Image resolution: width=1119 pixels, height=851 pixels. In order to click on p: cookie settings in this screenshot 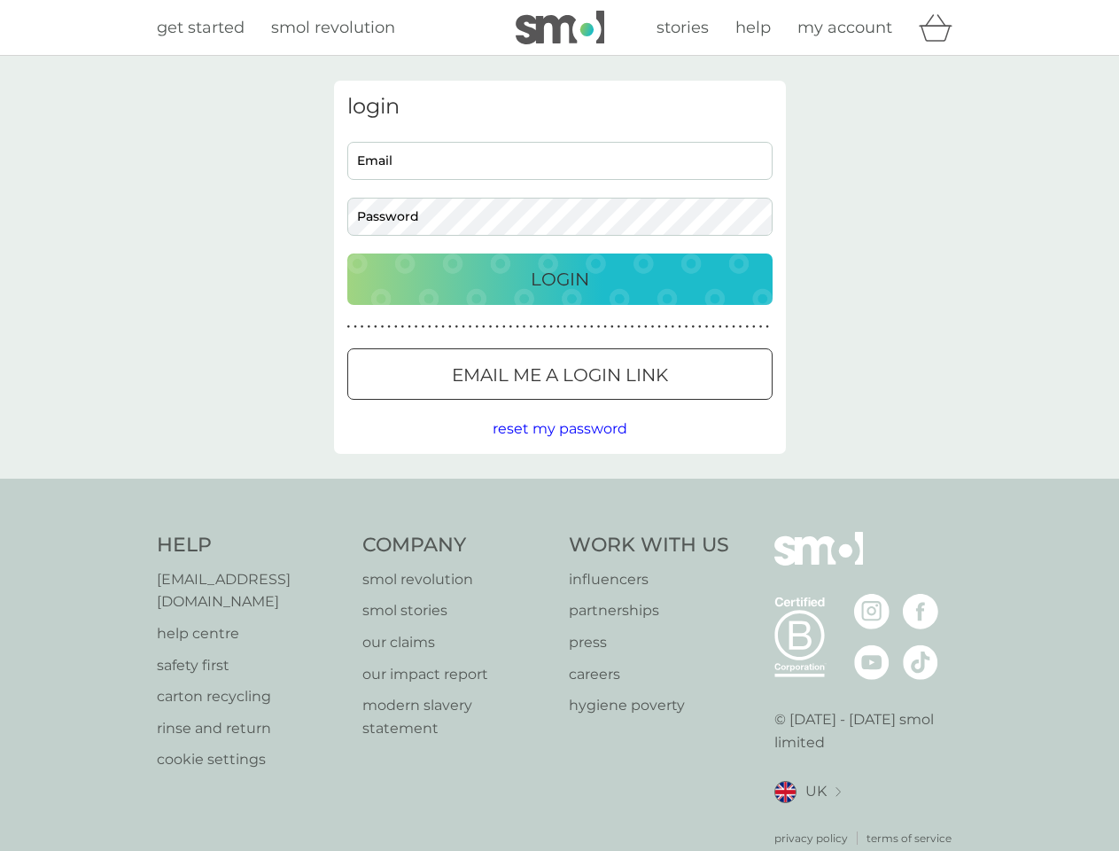, I will do `click(251, 759)`.